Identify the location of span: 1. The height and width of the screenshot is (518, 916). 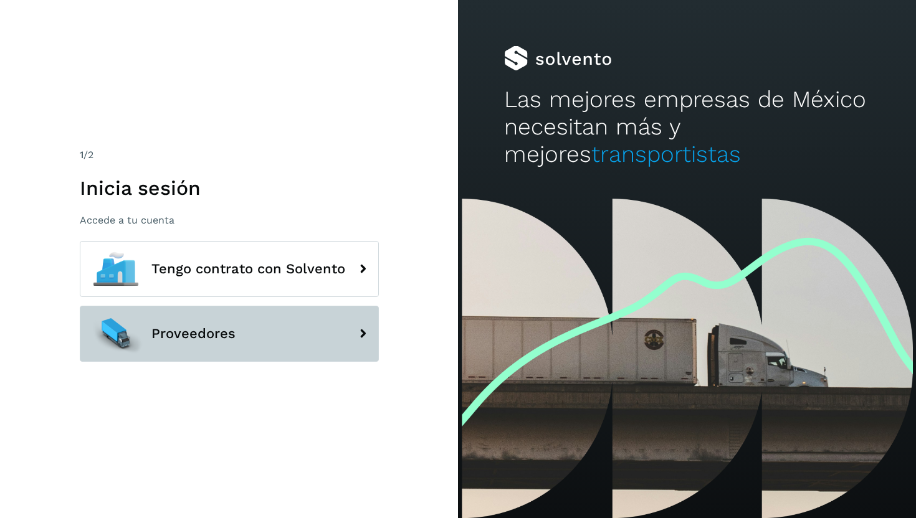
(82, 154).